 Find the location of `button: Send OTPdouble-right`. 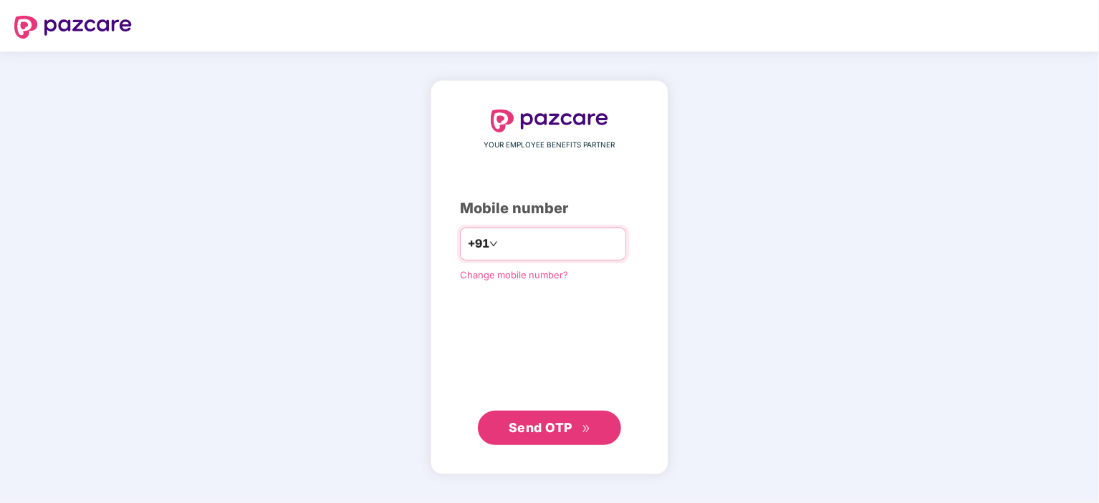

button: Send OTPdouble-right is located at coordinates (549, 428).